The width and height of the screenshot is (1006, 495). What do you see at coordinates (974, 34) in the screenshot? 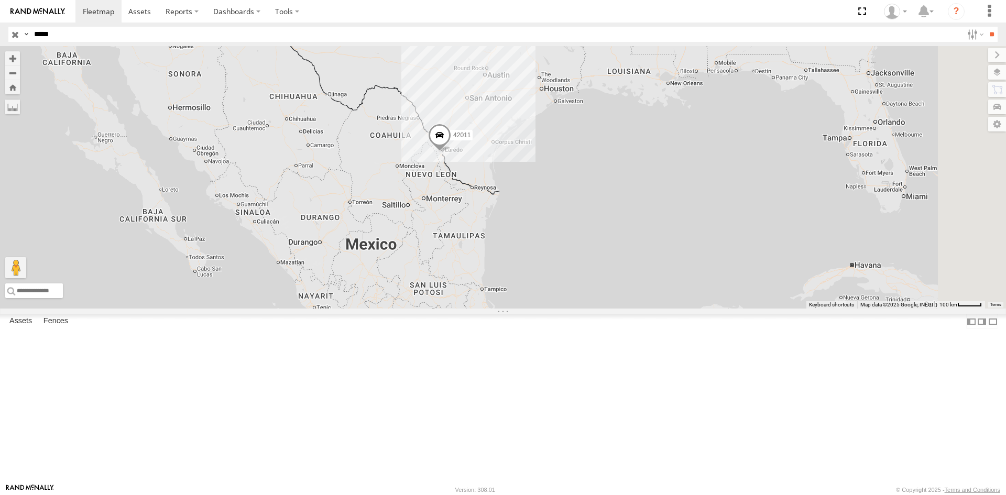
I see `label: Search Filter Options` at bounding box center [974, 34].